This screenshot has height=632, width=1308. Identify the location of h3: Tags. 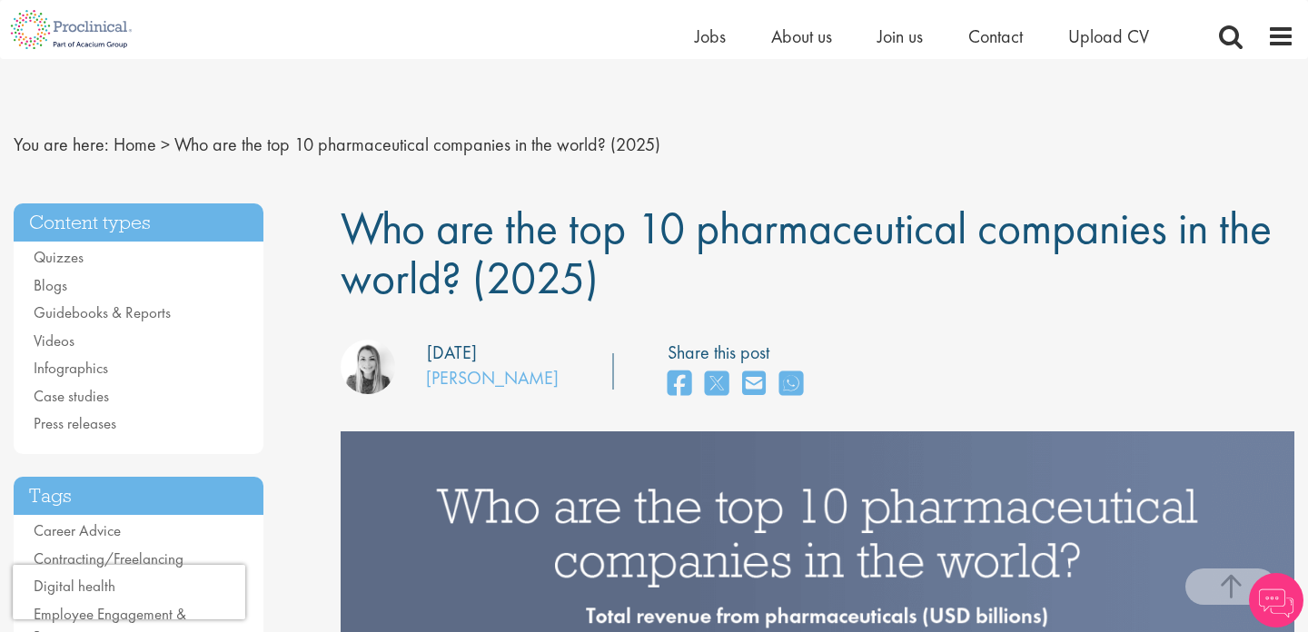
(138, 496).